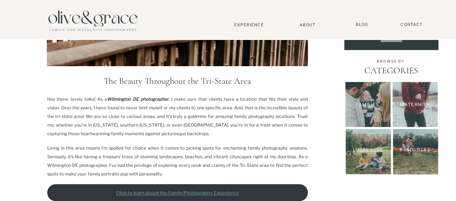  What do you see at coordinates (411, 24) in the screenshot?
I see `a: Contact` at bounding box center [411, 24].